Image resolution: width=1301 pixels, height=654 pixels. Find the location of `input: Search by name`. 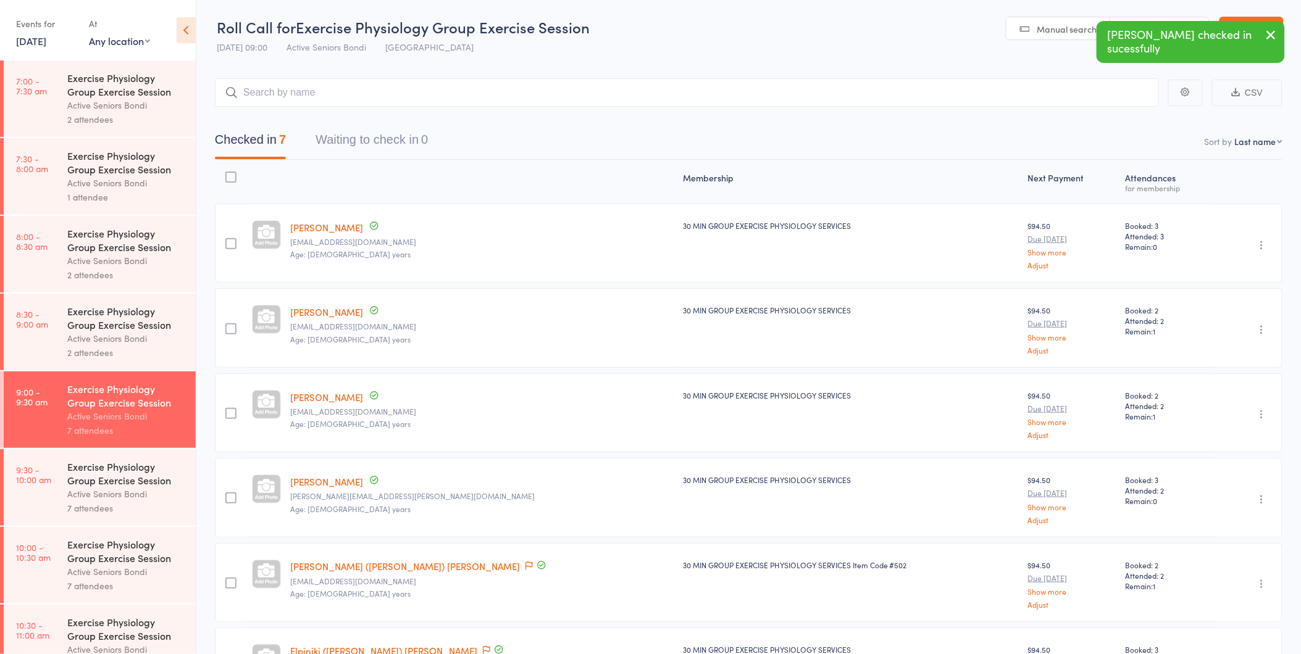

input: Search by name is located at coordinates (686, 93).